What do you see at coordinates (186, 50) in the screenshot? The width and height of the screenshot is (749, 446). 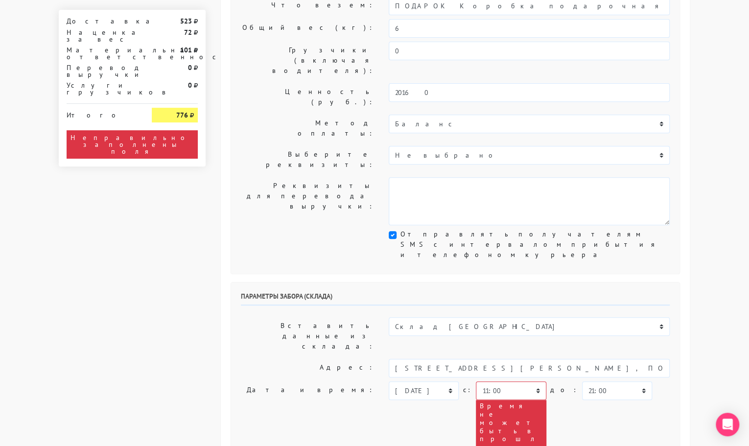 I see `strong: 101` at bounding box center [186, 50].